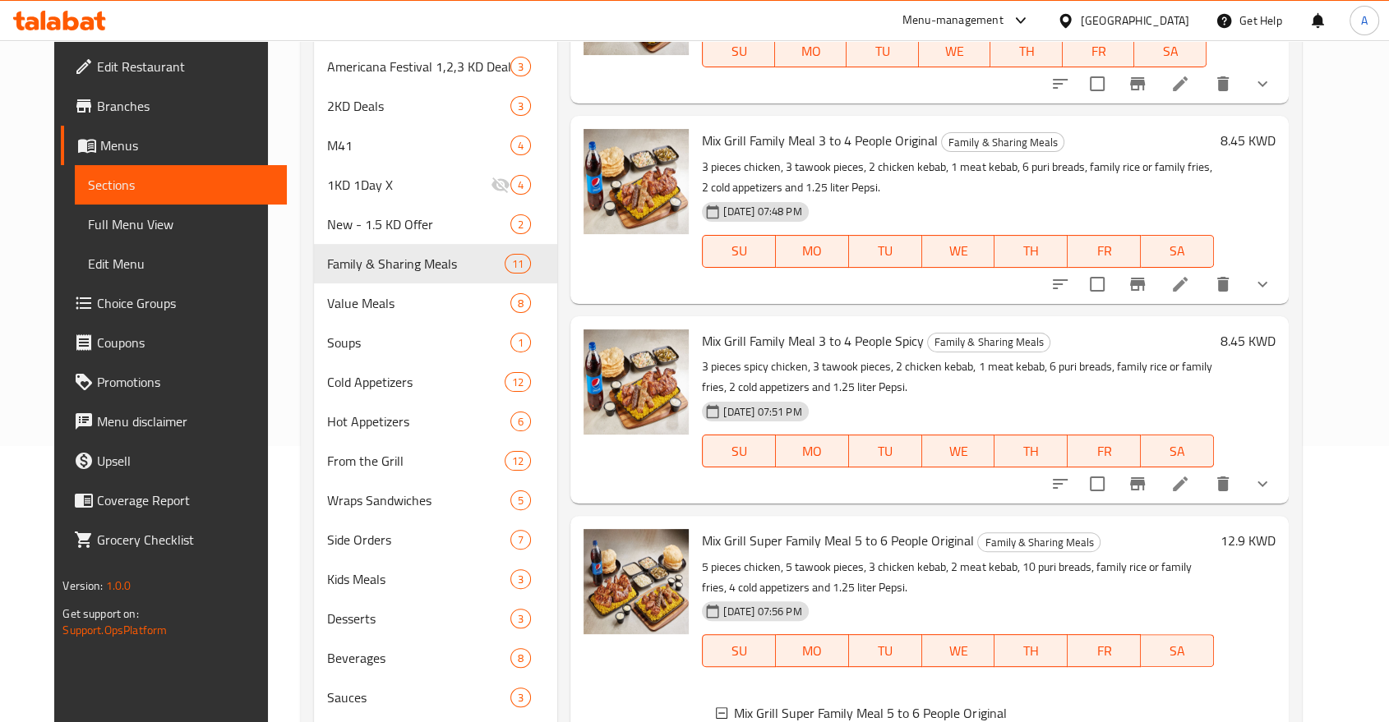 This screenshot has height=722, width=1389. What do you see at coordinates (813, 341) in the screenshot?
I see `span: Mix Grill Family Meal 3 to 4 People Spicy` at bounding box center [813, 341].